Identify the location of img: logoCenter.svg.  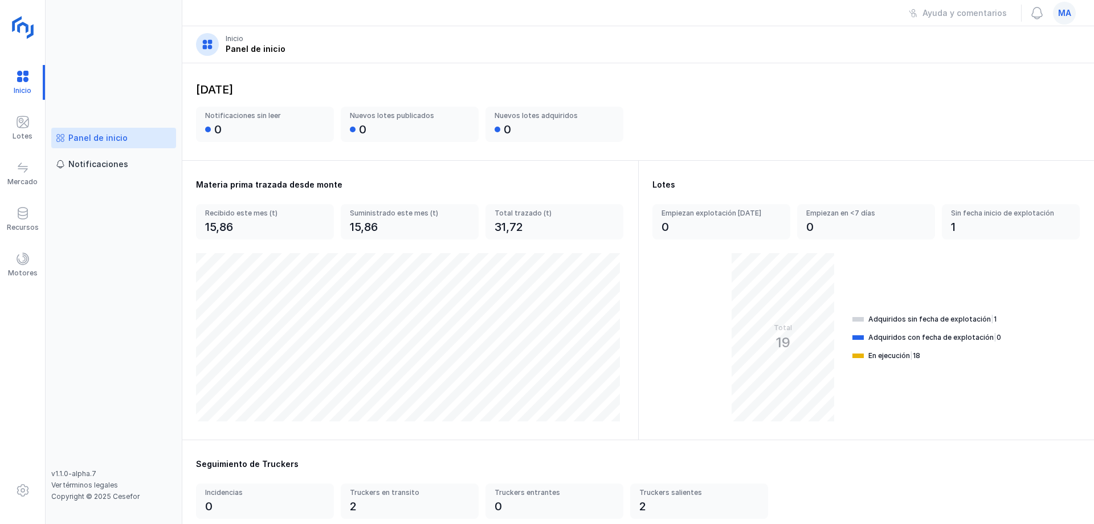
(23, 27).